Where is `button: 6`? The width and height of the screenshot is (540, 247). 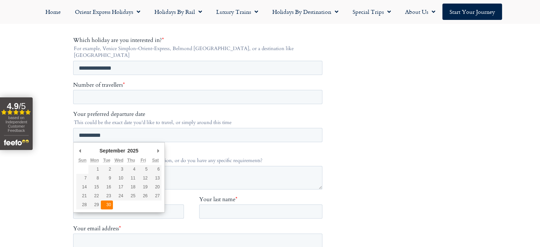
button: 6 is located at coordinates (82, 132).